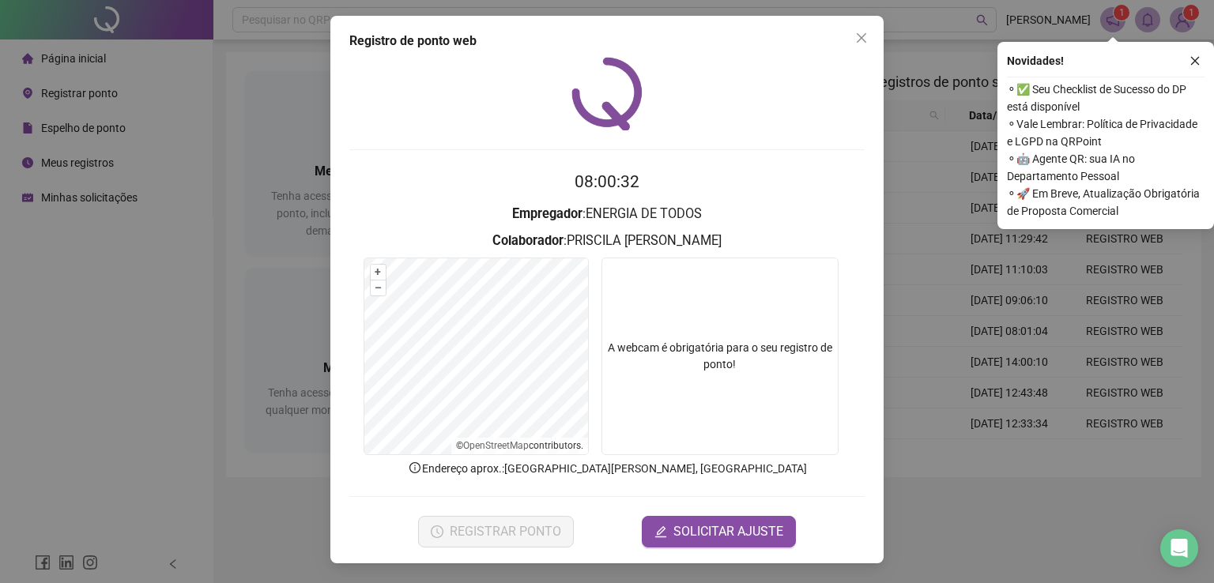  What do you see at coordinates (519, 446) in the screenshot?
I see `li: © contributors.` at bounding box center [519, 446].